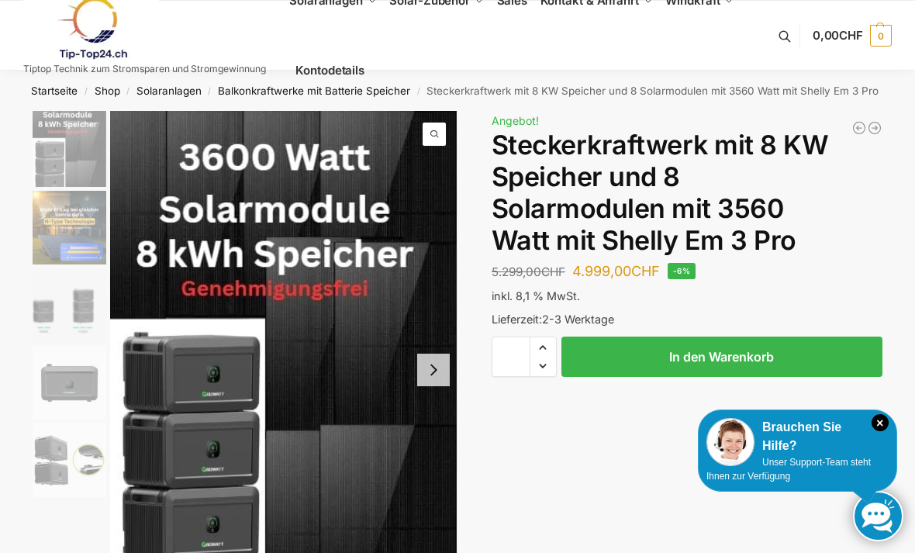  I want to click on span: Increase quantity, so click(543, 347).